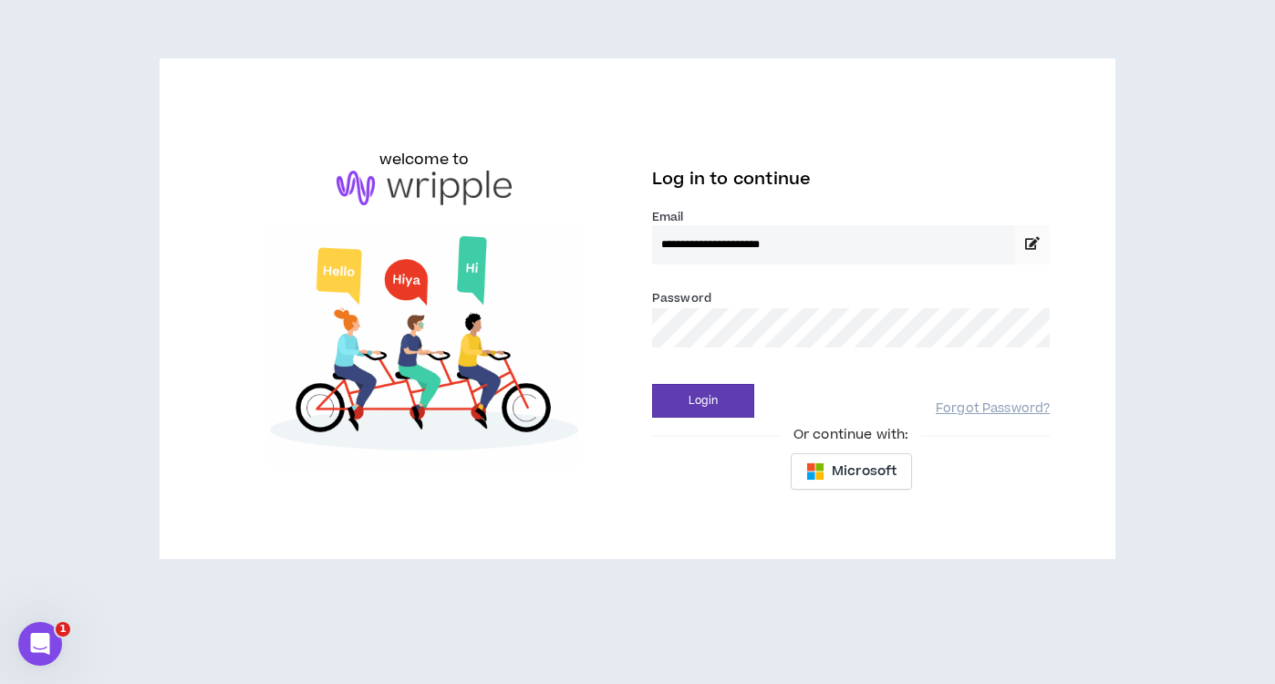  I want to click on span: 1, so click(63, 629).